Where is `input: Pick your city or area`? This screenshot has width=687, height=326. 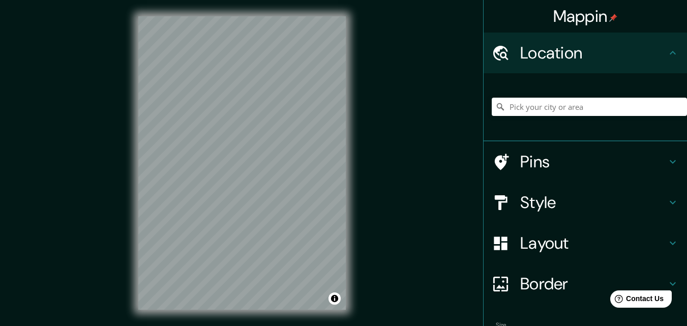 input: Pick your city or area is located at coordinates (590, 107).